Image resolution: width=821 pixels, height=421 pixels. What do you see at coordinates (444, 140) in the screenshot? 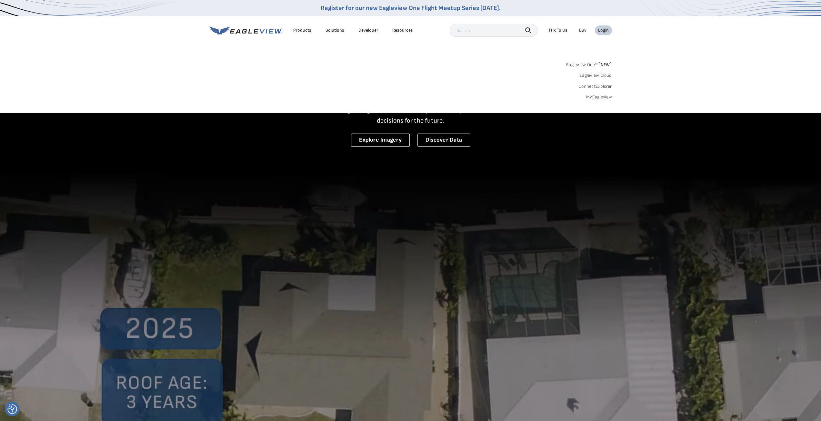
I see `a: Discover Data` at bounding box center [444, 140].